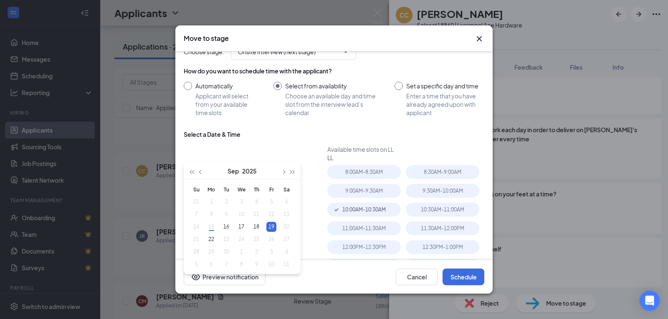  What do you see at coordinates (212, 134) in the screenshot?
I see `div: Select a Date & Time` at bounding box center [212, 134].